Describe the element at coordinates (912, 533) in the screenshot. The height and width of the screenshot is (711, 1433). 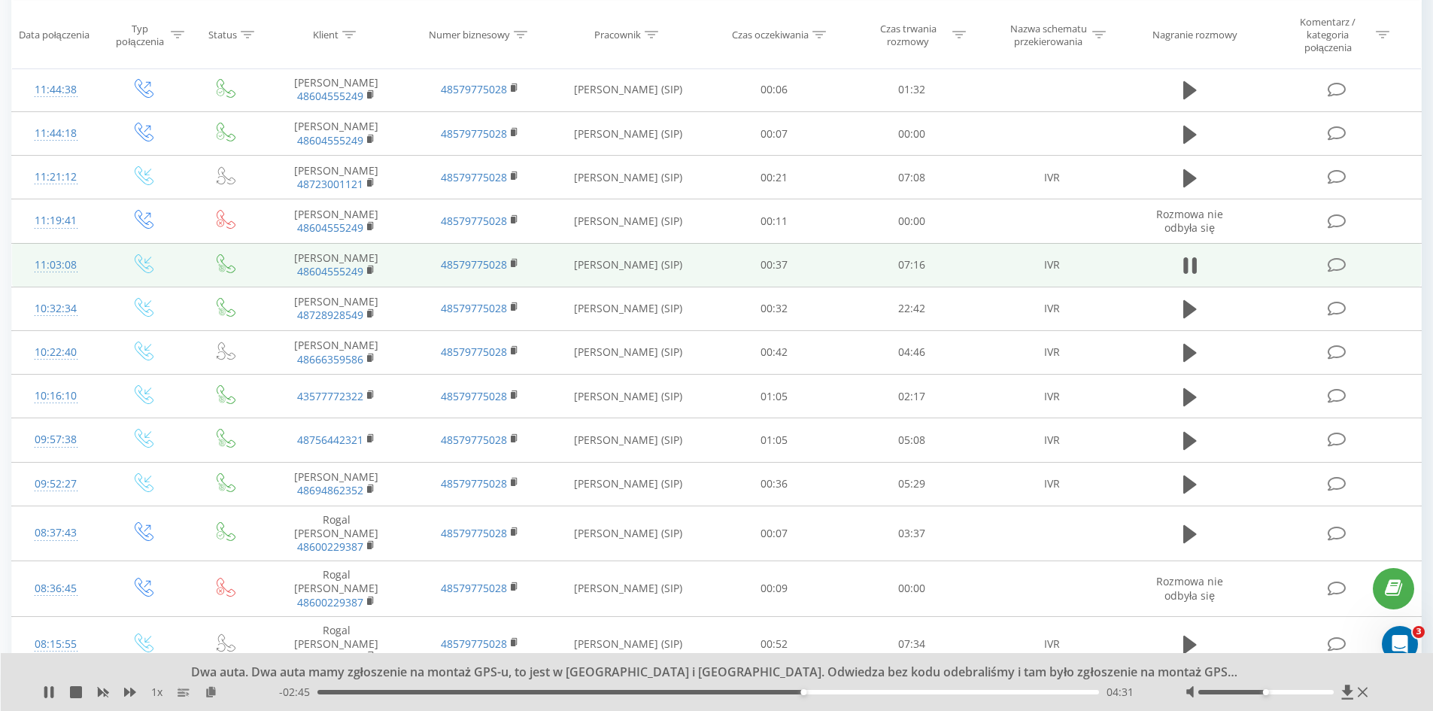
I see `td: 03:37` at that location.